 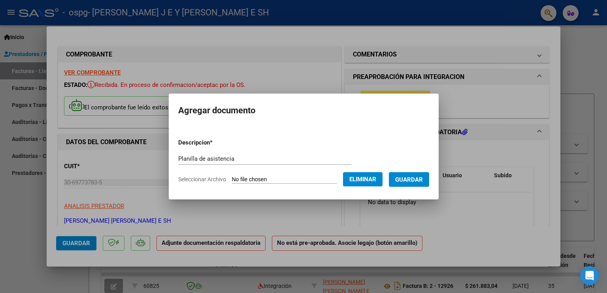 I want to click on button: Eliminar, so click(x=363, y=179).